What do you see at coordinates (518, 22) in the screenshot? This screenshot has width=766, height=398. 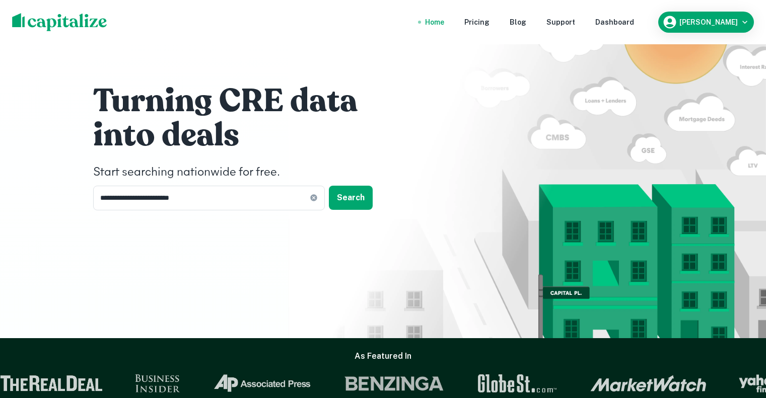 I see `a: Blog` at bounding box center [518, 22].